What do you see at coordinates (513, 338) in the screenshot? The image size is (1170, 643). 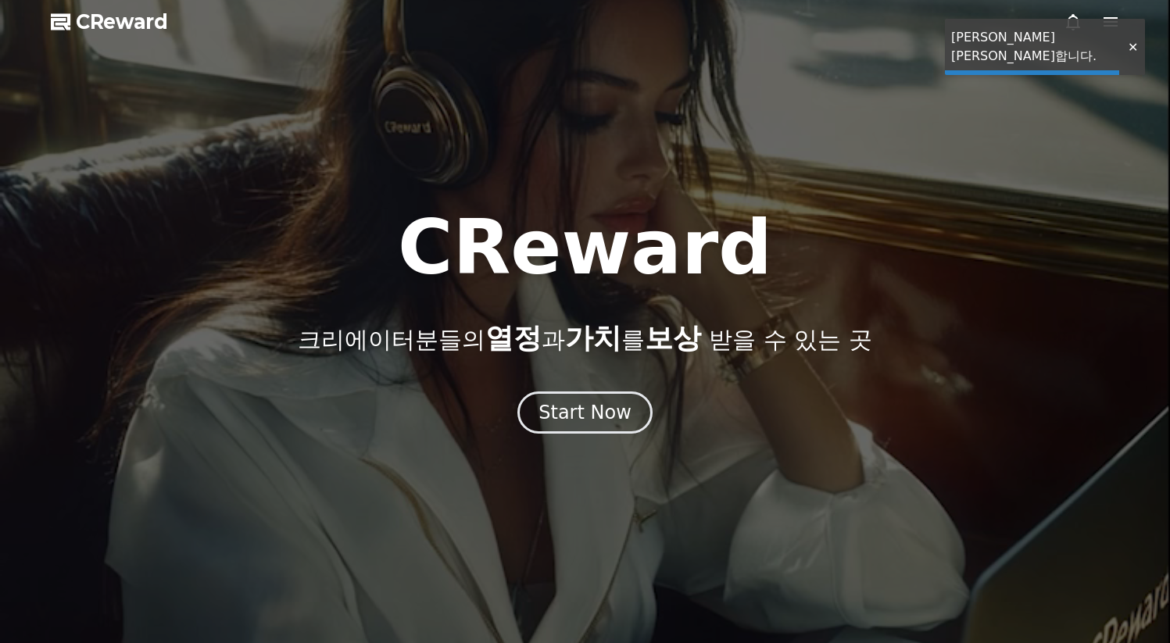 I see `span: 열정` at bounding box center [513, 338].